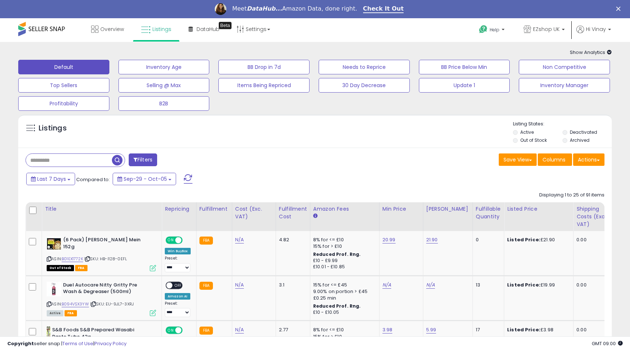 This screenshot has height=351, width=630. What do you see at coordinates (143, 160) in the screenshot?
I see `button: Filters` at bounding box center [143, 160].